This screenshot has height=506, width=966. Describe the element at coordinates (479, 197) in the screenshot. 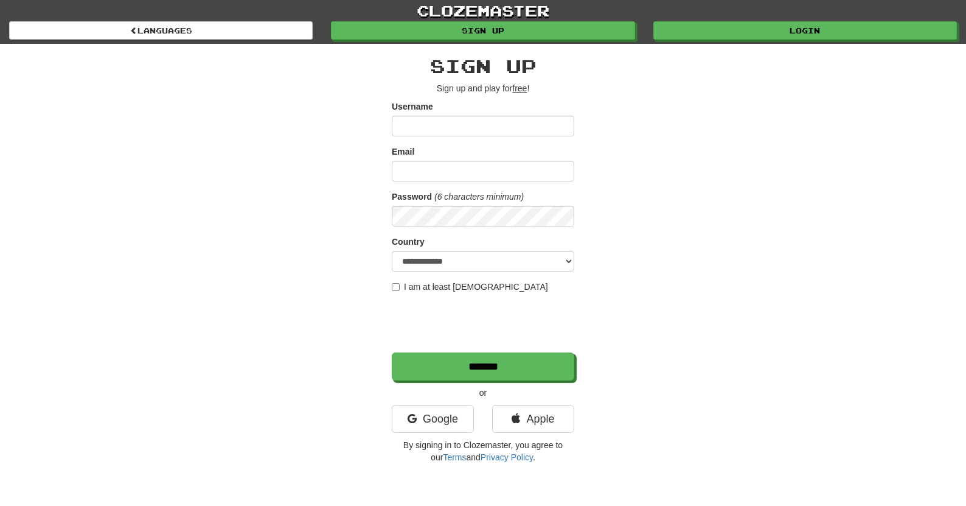

I see `em: (6 characters minimum)` at that location.